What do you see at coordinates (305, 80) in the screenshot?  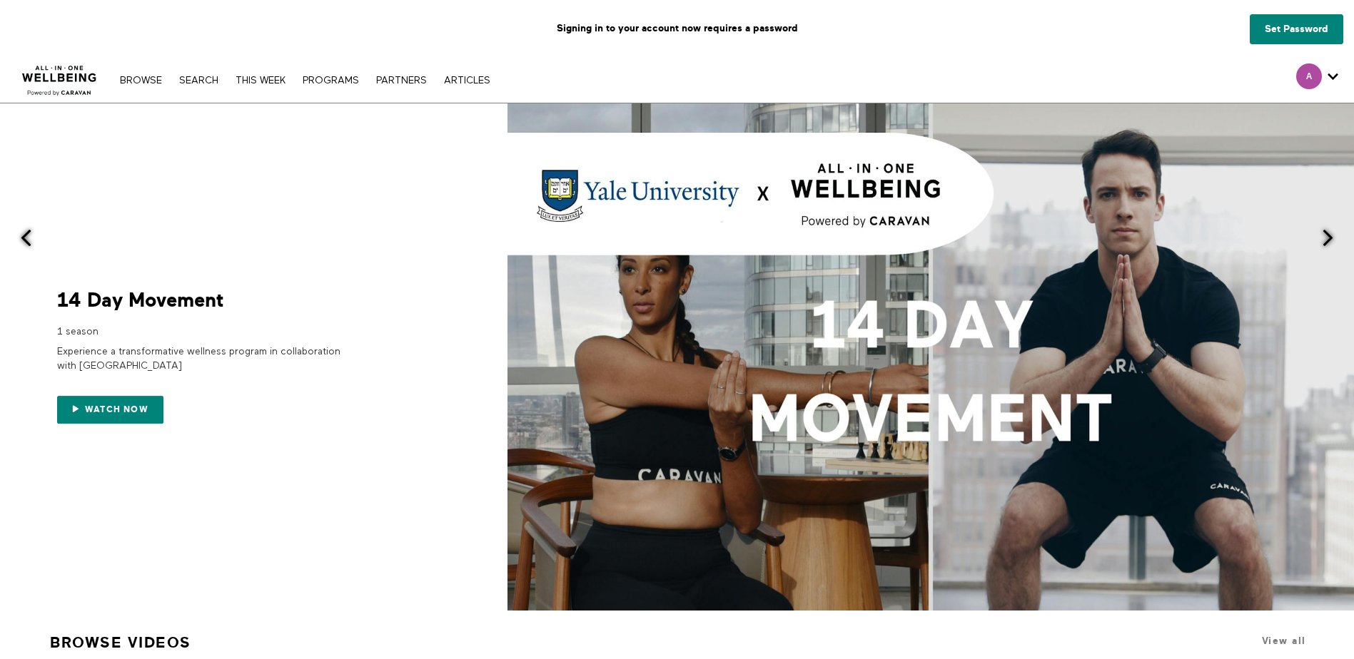 I see `nav: Primary` at bounding box center [305, 80].